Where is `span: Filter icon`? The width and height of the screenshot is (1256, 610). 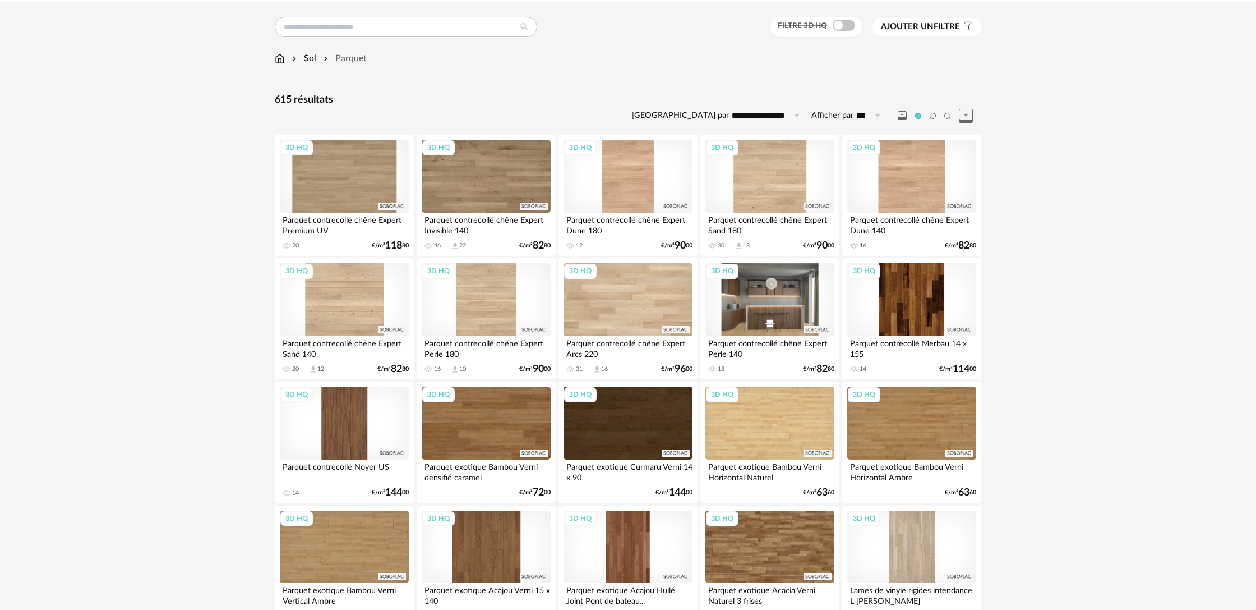
span: Filter icon is located at coordinates (966, 27).